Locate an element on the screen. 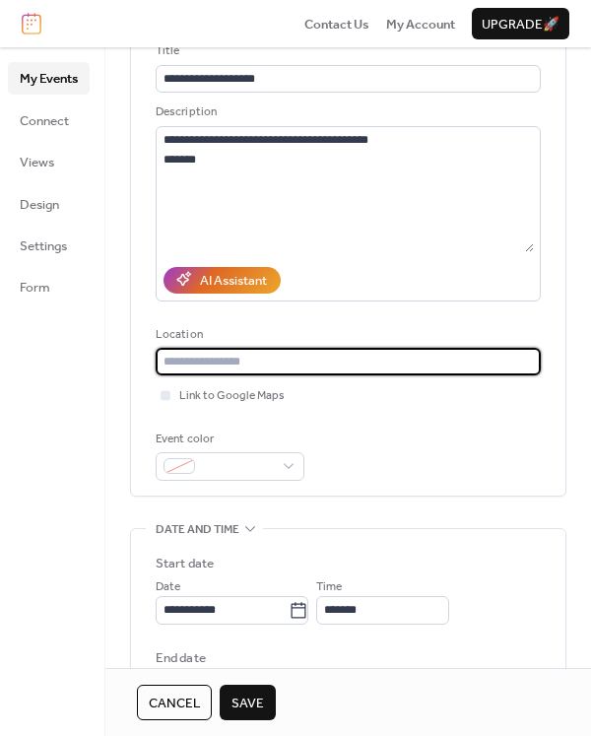 Image resolution: width=591 pixels, height=736 pixels. button: AI Assistant is located at coordinates (222, 280).